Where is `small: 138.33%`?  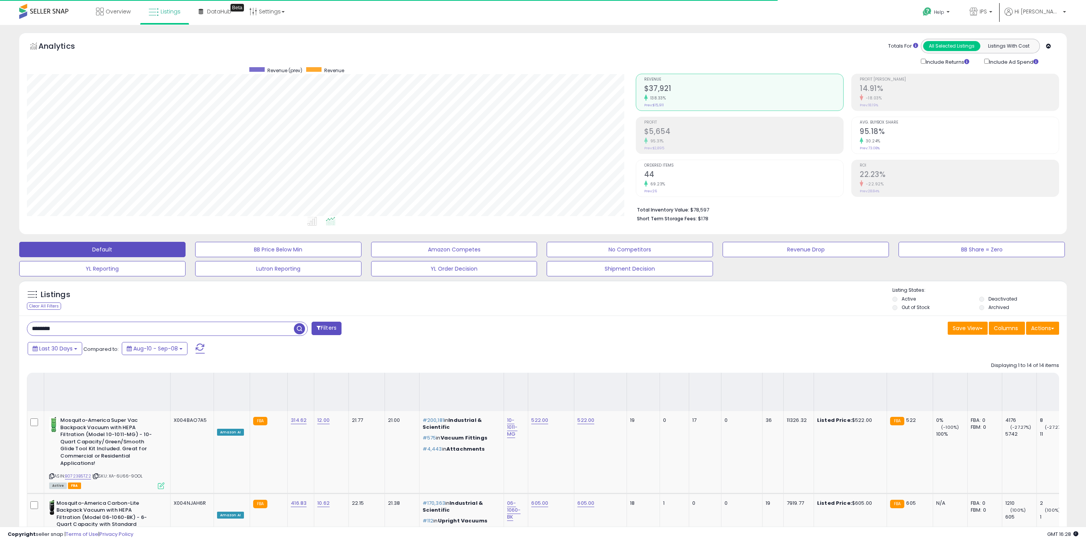 small: 138.33% is located at coordinates (657, 98).